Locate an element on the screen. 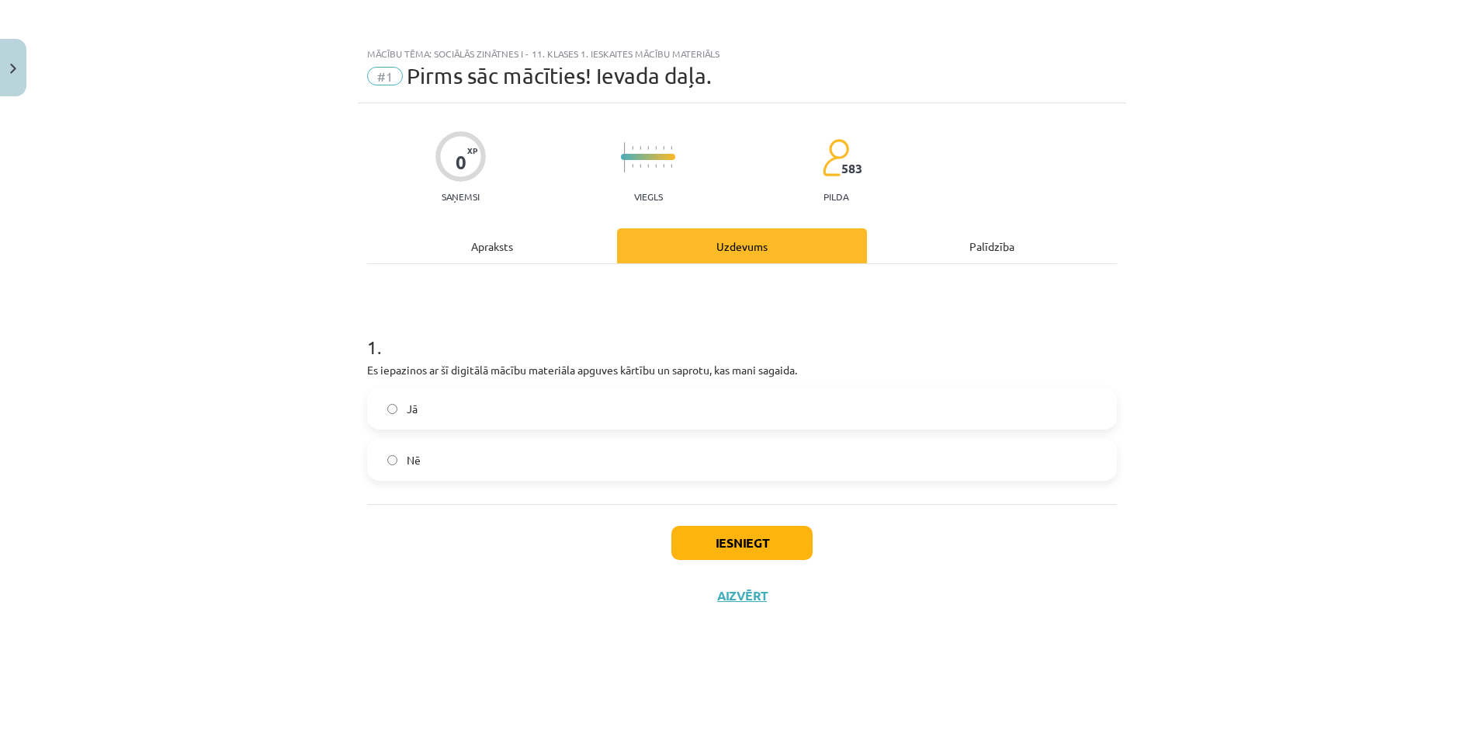 The width and height of the screenshot is (1484, 741). button: Iesniegt is located at coordinates (742, 543).